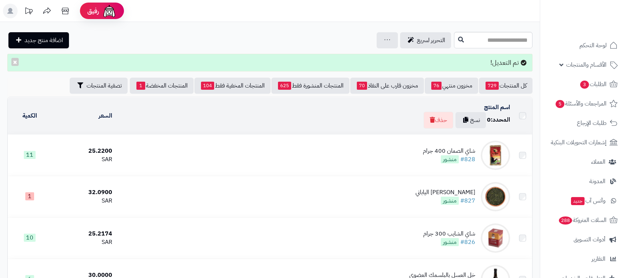  Describe the element at coordinates (580, 104) in the screenshot. I see `span: المراجعات والأسئلة` at that location.